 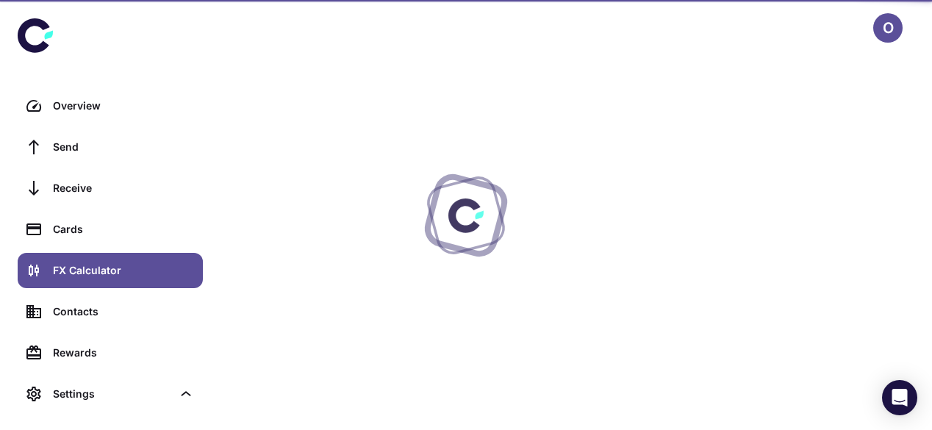 I want to click on a: Contacts, so click(x=110, y=312).